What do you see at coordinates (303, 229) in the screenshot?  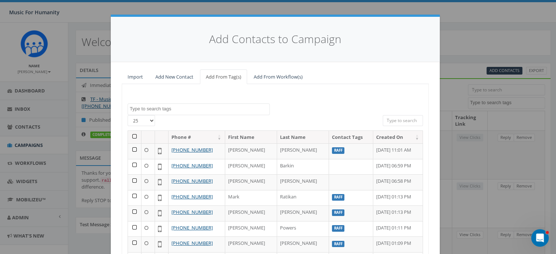 I see `td: Powers` at bounding box center [303, 229].